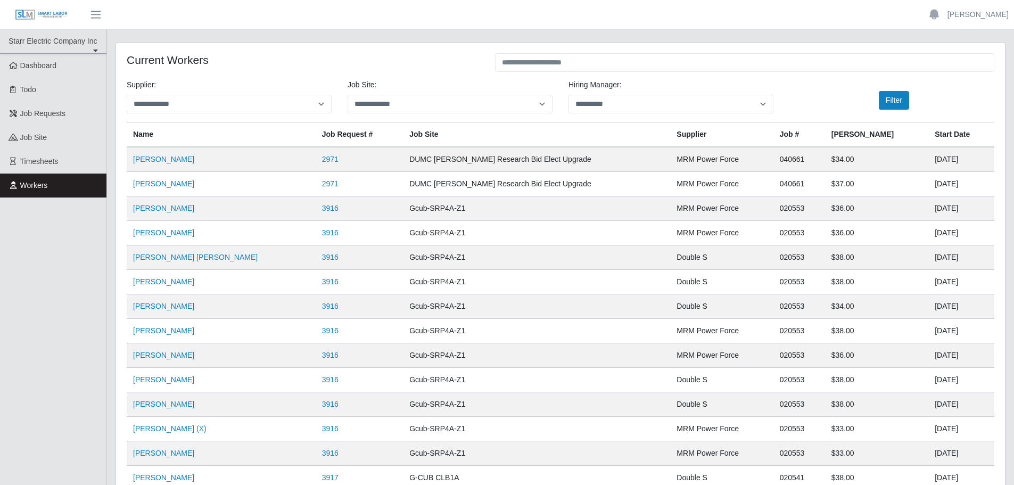 Image resolution: width=1014 pixels, height=485 pixels. What do you see at coordinates (362, 85) in the screenshot?
I see `label: job site:` at bounding box center [362, 85].